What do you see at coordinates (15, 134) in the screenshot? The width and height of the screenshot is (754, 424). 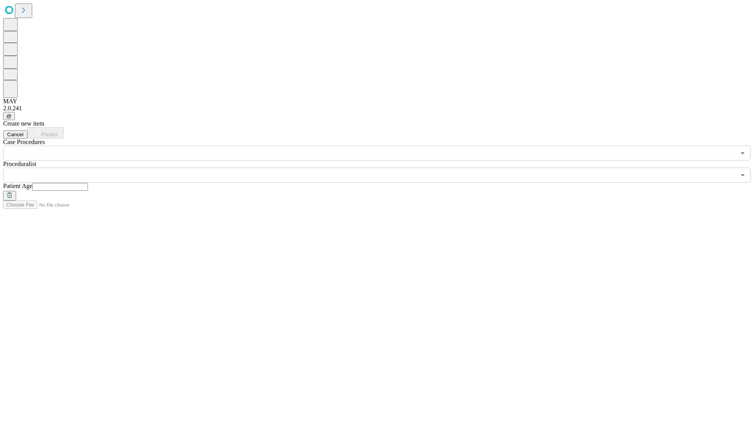 I see `button: Cancel` at bounding box center [15, 134].